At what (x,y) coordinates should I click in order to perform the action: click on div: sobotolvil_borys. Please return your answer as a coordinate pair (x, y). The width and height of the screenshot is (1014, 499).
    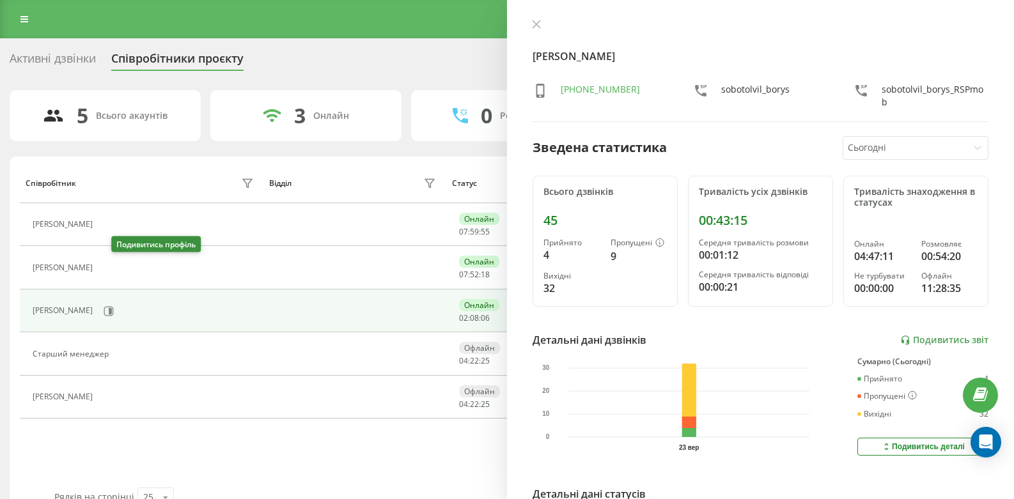
    Looking at the image, I should click on (755, 96).